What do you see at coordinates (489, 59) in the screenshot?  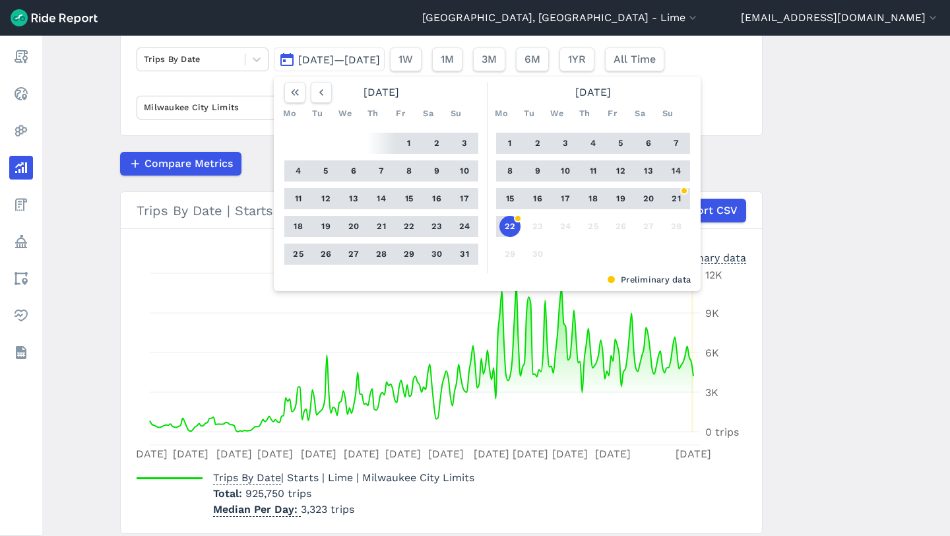 I see `button: 3M` at bounding box center [489, 59].